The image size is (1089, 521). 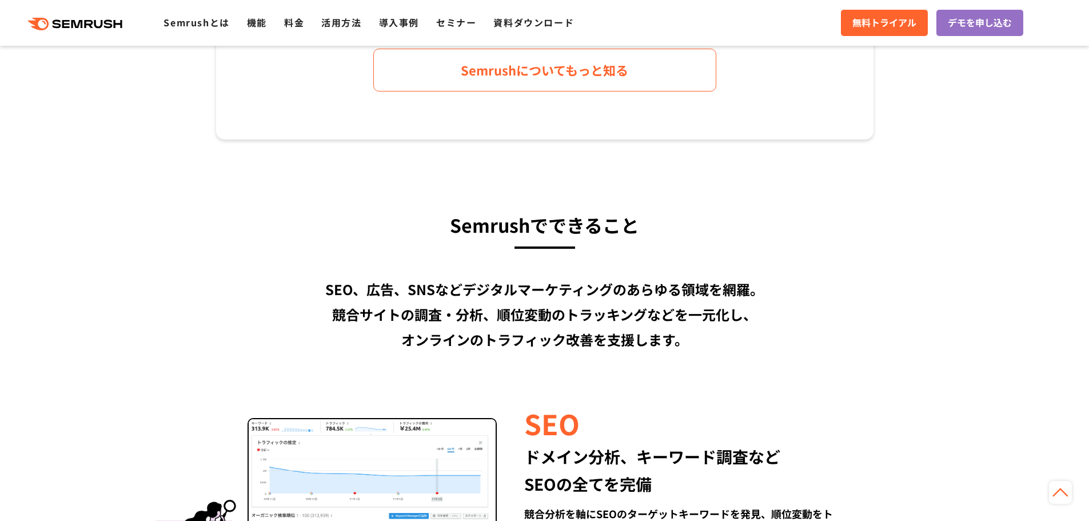 What do you see at coordinates (545, 225) in the screenshot?
I see `h3: Semrushでできること` at bounding box center [545, 225].